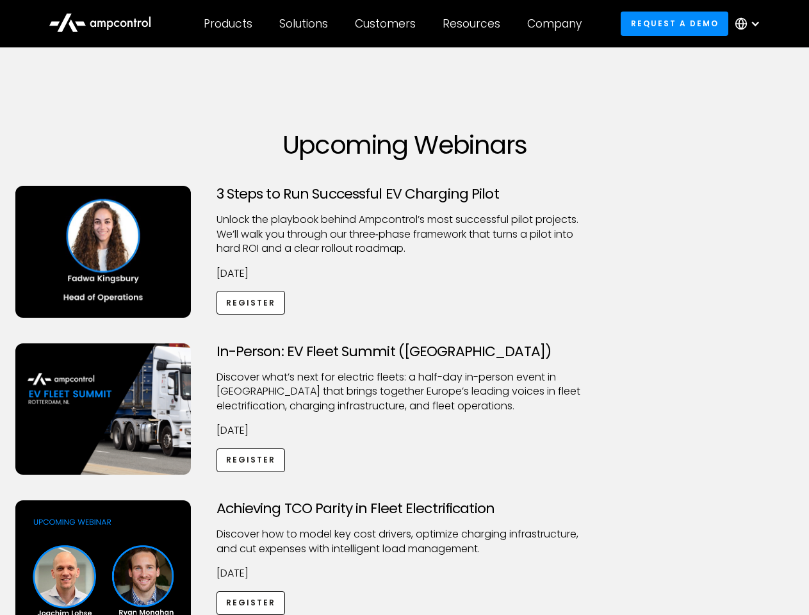 The width and height of the screenshot is (809, 615). I want to click on p: Unlock the playbook behind Ampcontrol’s most successful pilot projects. We’ll walk you through ou..., so click(405, 234).